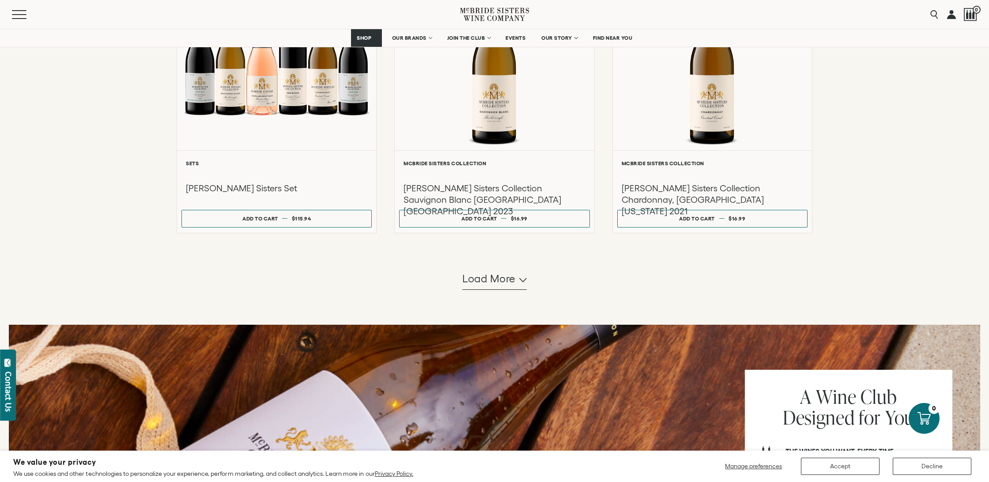 The height and width of the screenshot is (482, 989). Describe the element at coordinates (515, 38) in the screenshot. I see `span: EVENTS` at that location.